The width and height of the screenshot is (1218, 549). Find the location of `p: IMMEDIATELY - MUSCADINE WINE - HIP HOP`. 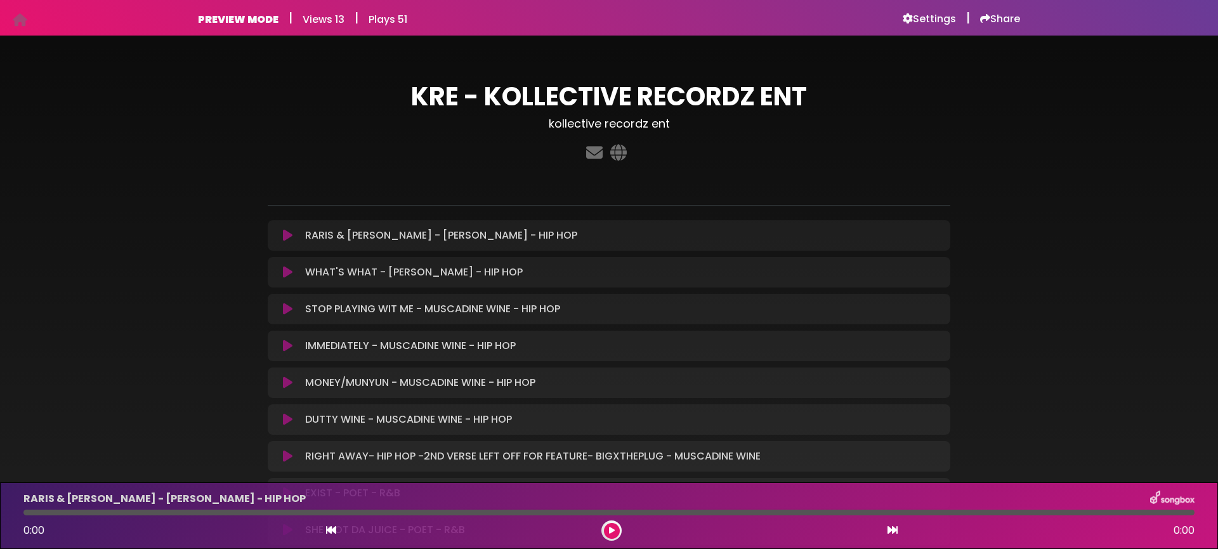

p: IMMEDIATELY - MUSCADINE WINE - HIP HOP is located at coordinates (411, 346).